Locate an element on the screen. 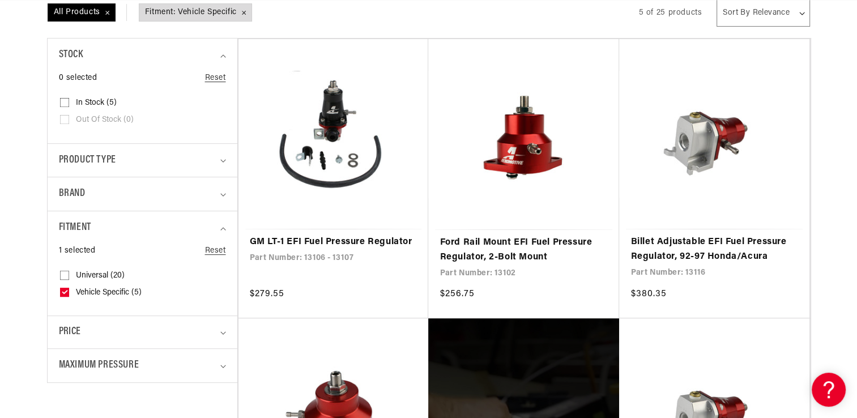 This screenshot has height=418, width=857. span: 1 selected is located at coordinates (77, 251).